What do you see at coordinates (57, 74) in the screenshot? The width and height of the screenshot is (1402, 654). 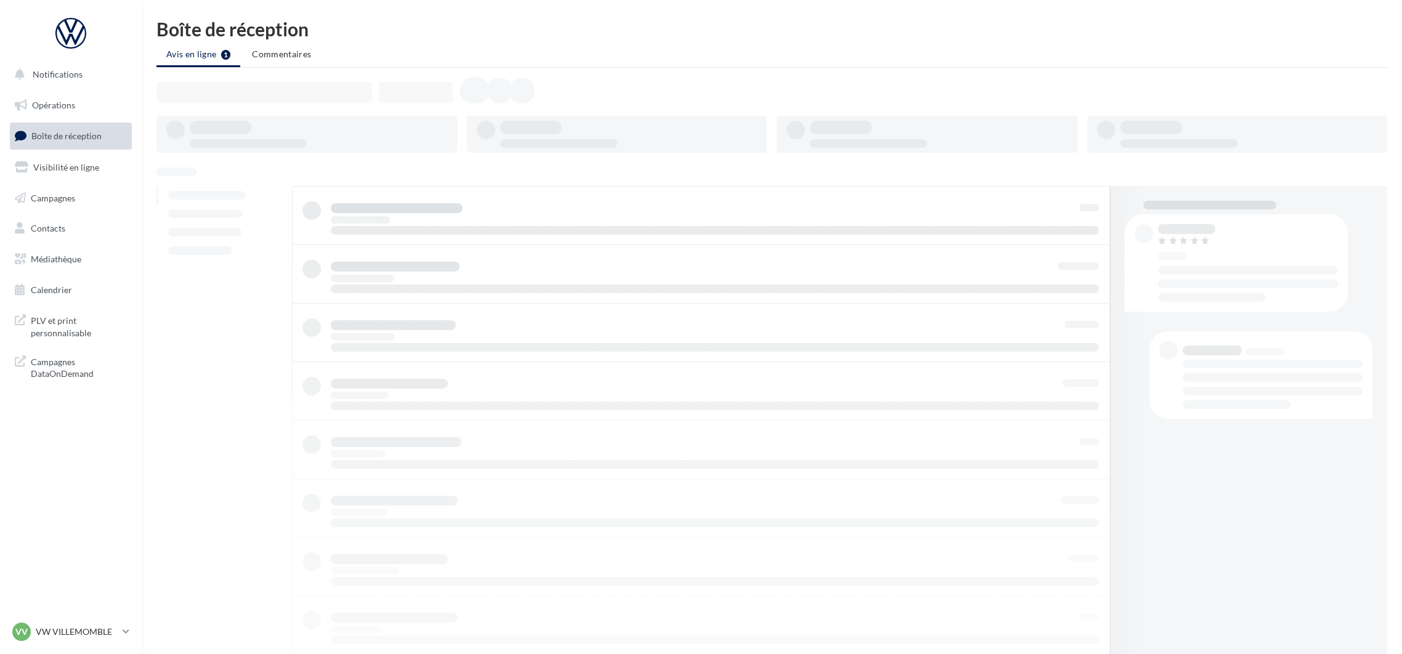 I see `span: Notifications` at bounding box center [57, 74].